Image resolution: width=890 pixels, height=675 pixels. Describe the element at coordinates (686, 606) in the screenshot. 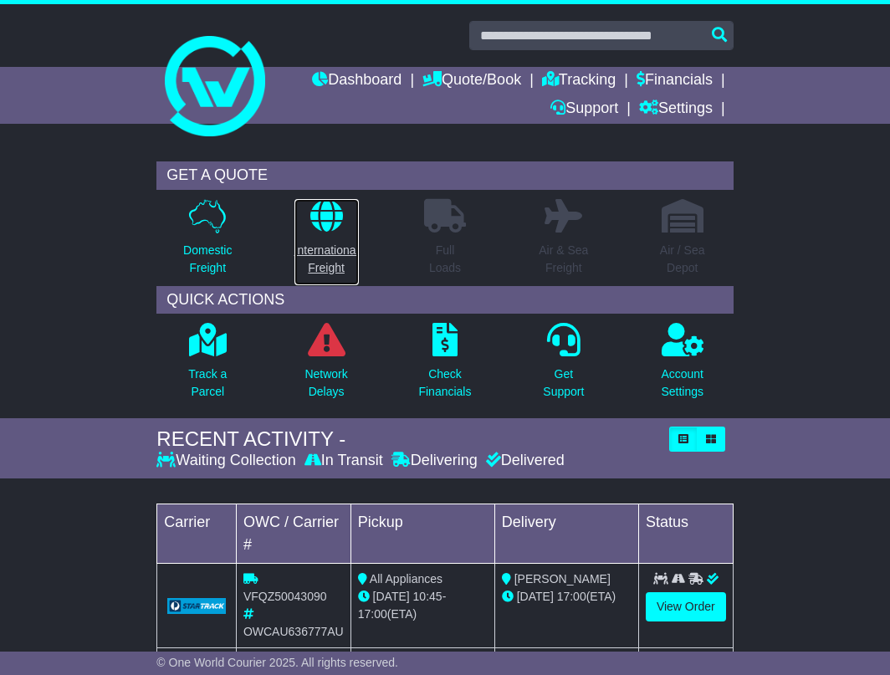

I see `a: View Order` at that location.